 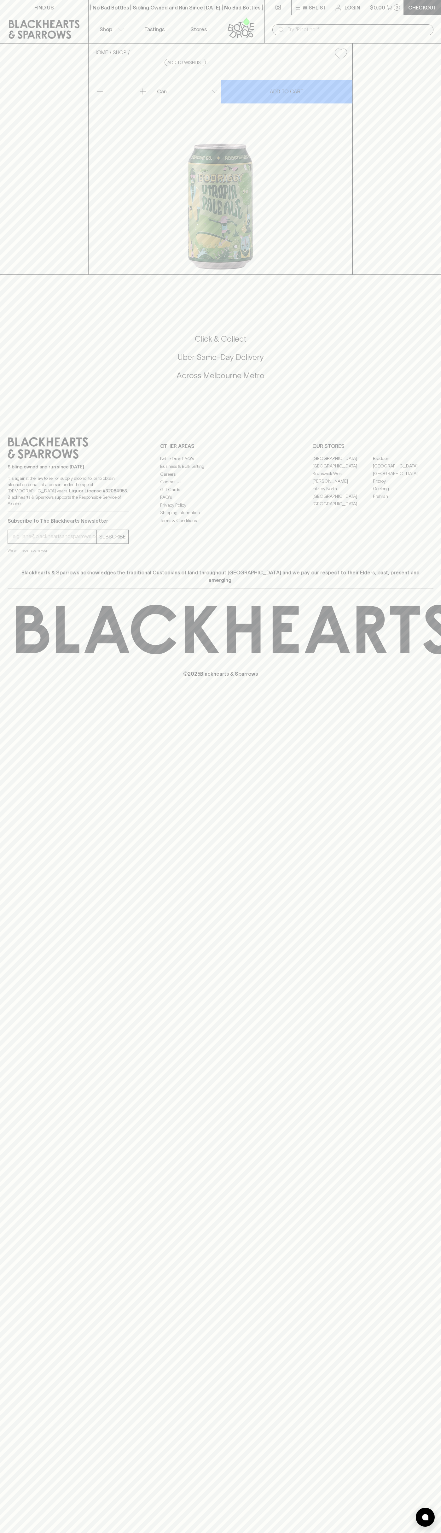 What do you see at coordinates (343, 489) in the screenshot?
I see `a: Fitzroy North` at bounding box center [343, 489].